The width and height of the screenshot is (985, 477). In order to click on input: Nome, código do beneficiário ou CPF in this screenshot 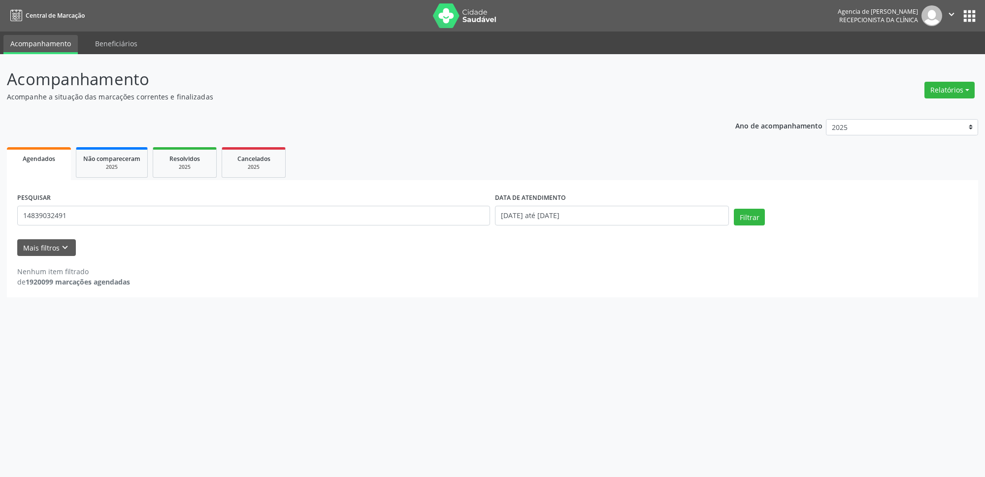, I will do `click(254, 216)`.